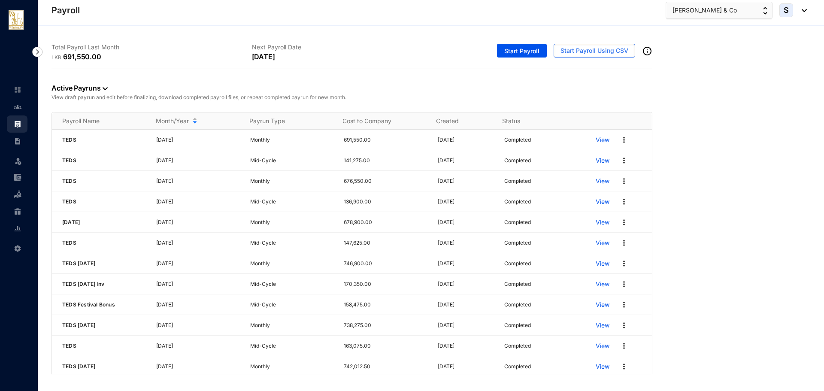 Image resolution: width=824 pixels, height=391 pixels. I want to click on a: Active Payruns, so click(79, 88).